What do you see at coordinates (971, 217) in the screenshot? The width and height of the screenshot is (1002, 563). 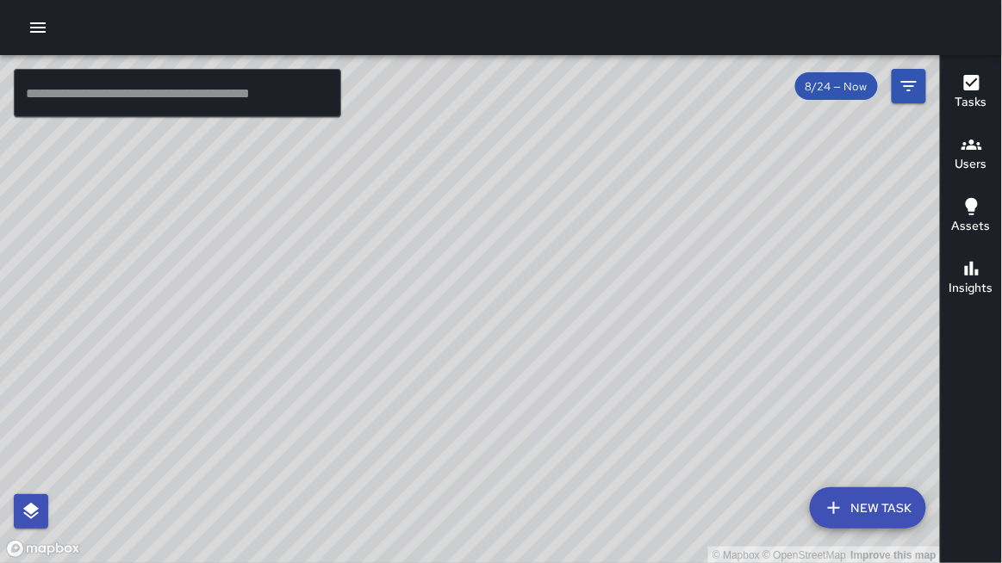 I see `button: Assets` at bounding box center [971, 217].